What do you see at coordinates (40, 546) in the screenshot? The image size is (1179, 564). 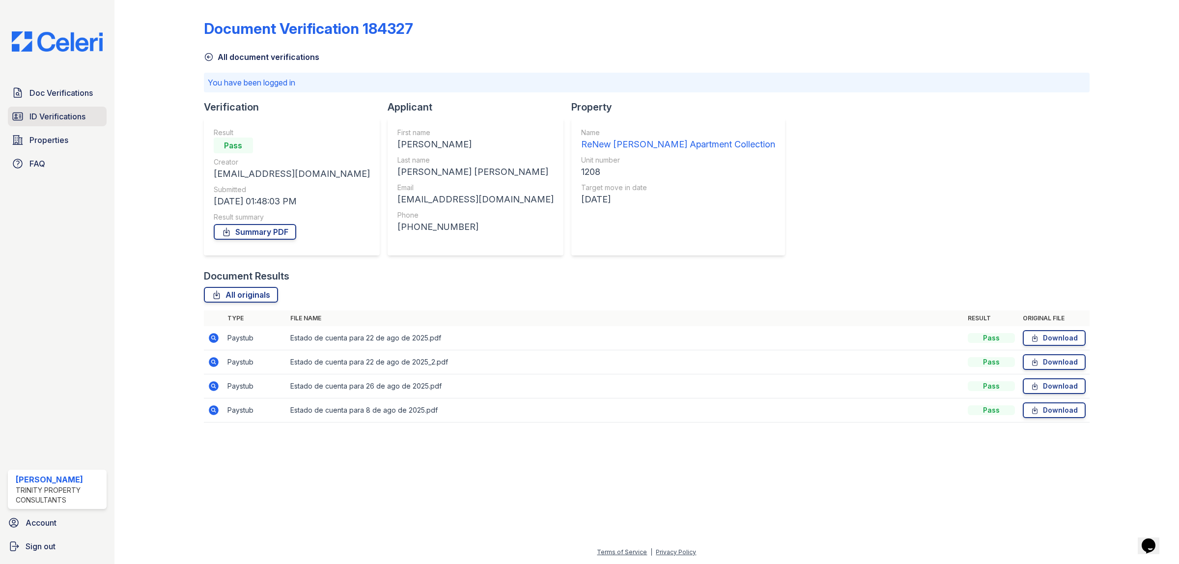 I see `span: Sign out` at bounding box center [40, 546].